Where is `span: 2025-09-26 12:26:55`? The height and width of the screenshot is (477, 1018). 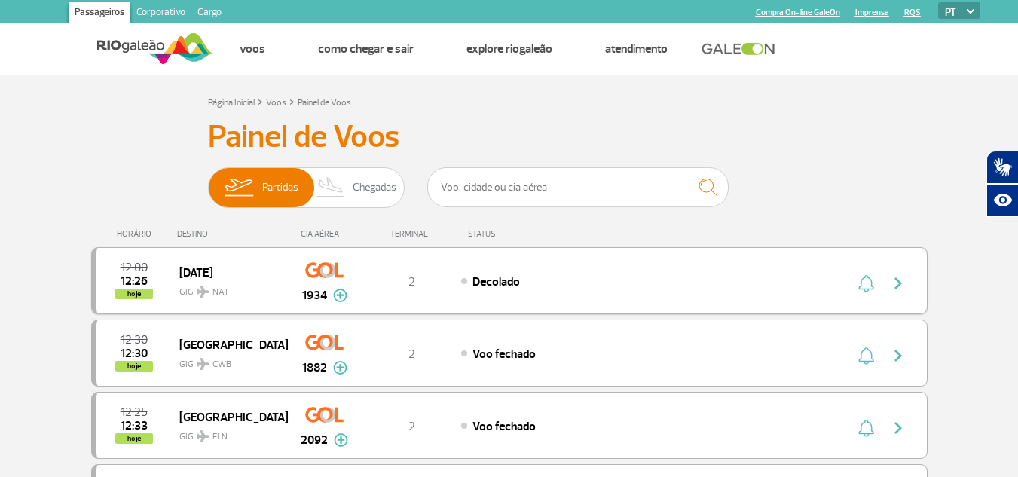
span: 2025-09-26 12:26:55 is located at coordinates (134, 281).